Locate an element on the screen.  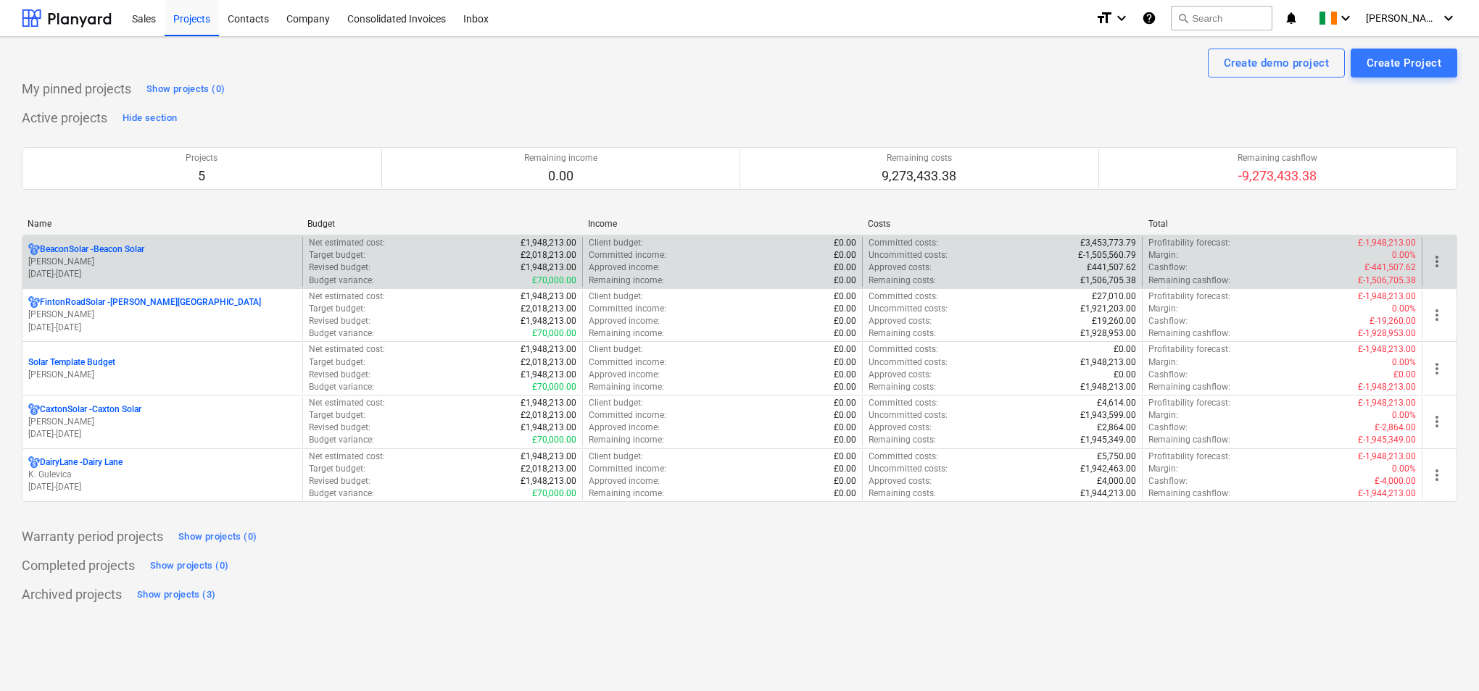
div: Hide section is located at coordinates (149, 118).